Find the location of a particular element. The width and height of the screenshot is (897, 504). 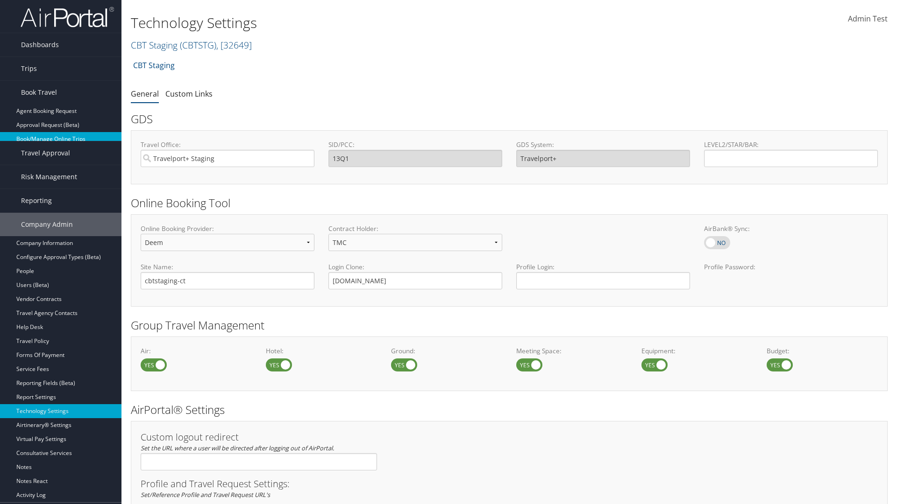

label: AirBank® Sync: is located at coordinates (791, 229).